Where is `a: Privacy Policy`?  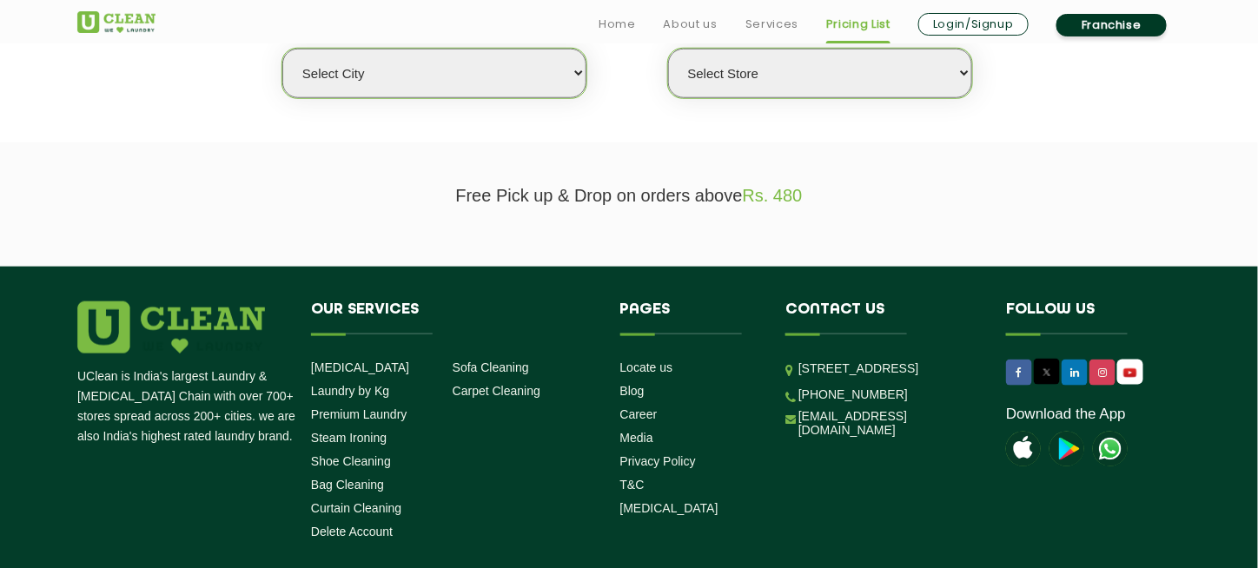 a: Privacy Policy is located at coordinates (658, 461).